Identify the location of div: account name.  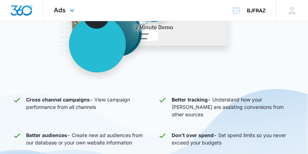
(256, 11).